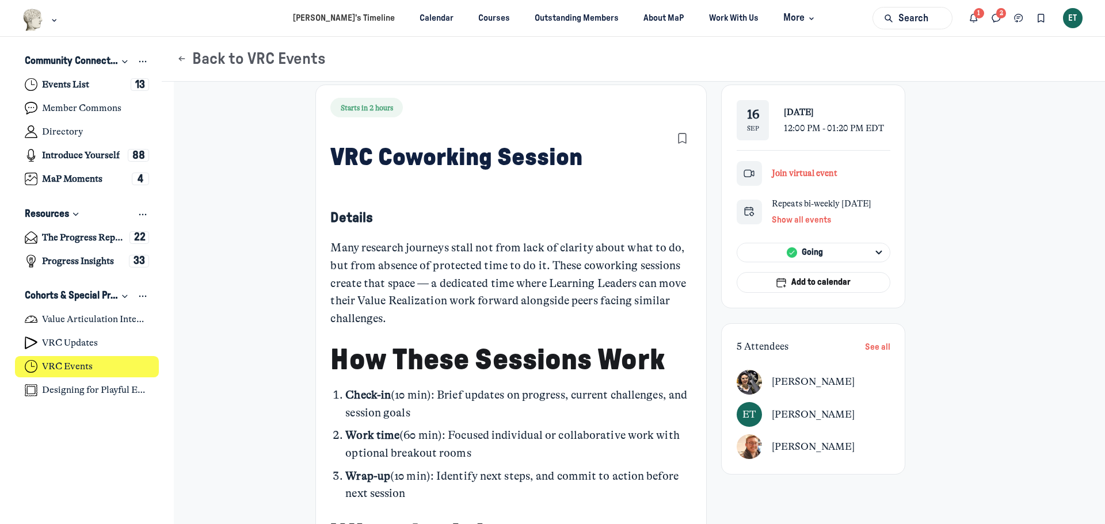  What do you see at coordinates (368, 395) in the screenshot?
I see `strong: Check-in` at bounding box center [368, 395].